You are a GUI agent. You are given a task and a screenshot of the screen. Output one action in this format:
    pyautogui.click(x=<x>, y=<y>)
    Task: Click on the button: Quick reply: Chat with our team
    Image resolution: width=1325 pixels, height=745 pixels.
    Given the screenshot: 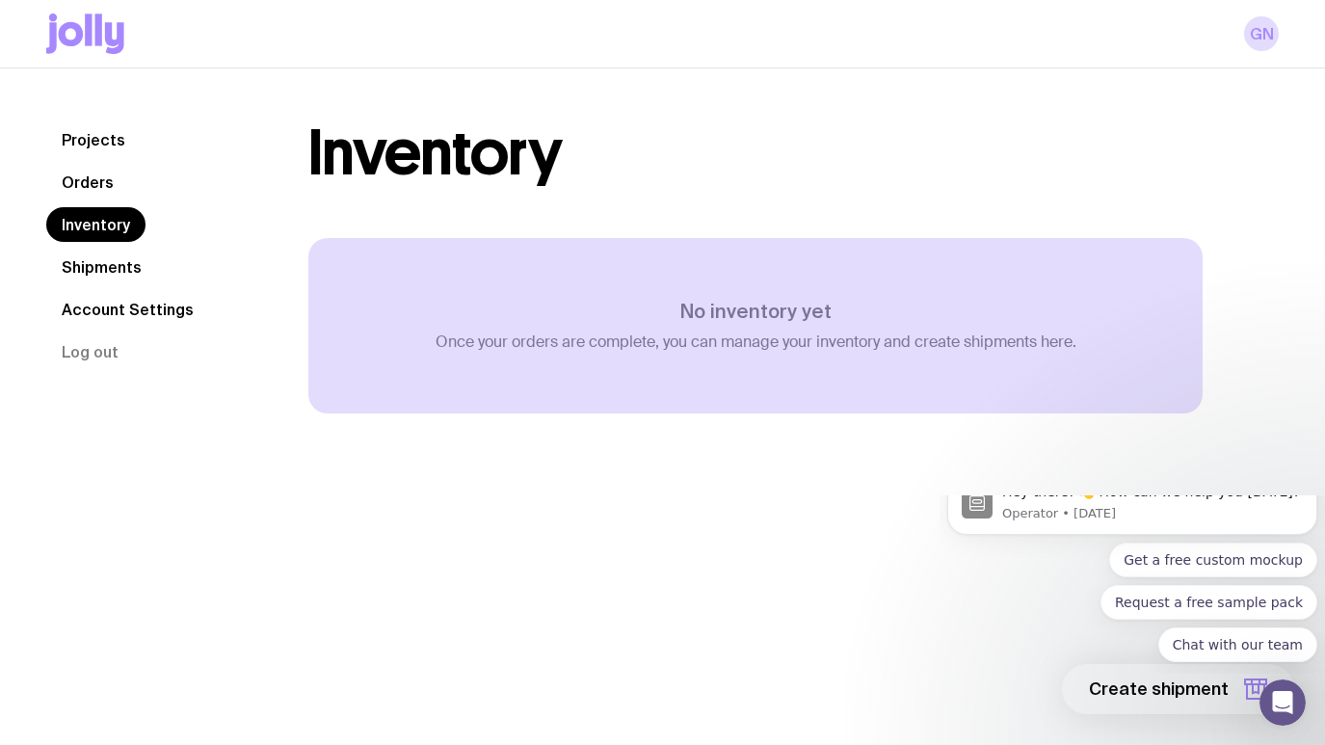 What is the action you would take?
    pyautogui.click(x=298, y=149)
    